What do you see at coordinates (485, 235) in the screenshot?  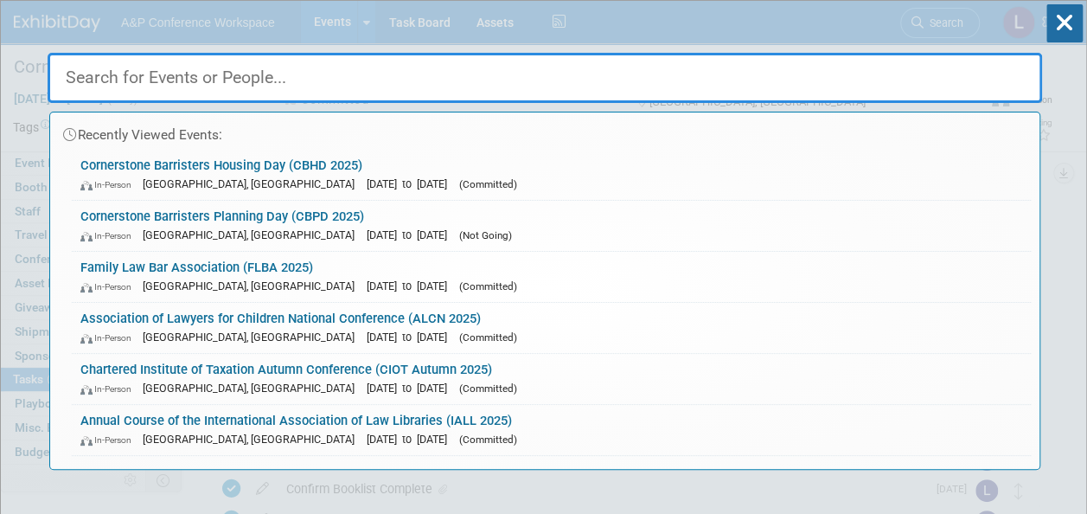 I see `span: (Not Going)` at bounding box center [485, 235].